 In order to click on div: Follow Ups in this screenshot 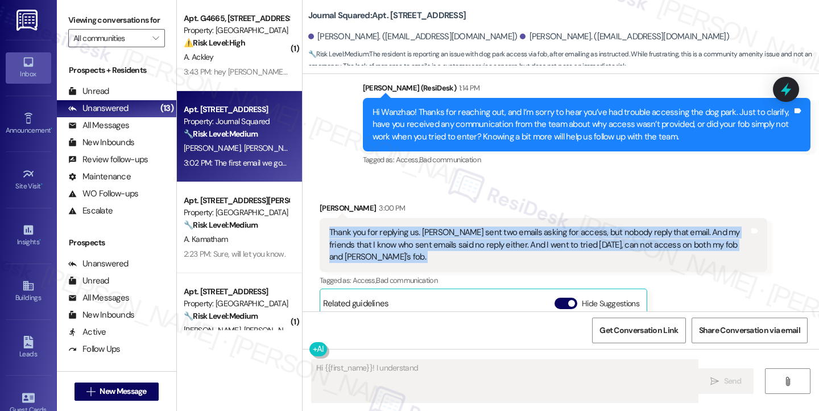, I will do `click(94, 349)`.